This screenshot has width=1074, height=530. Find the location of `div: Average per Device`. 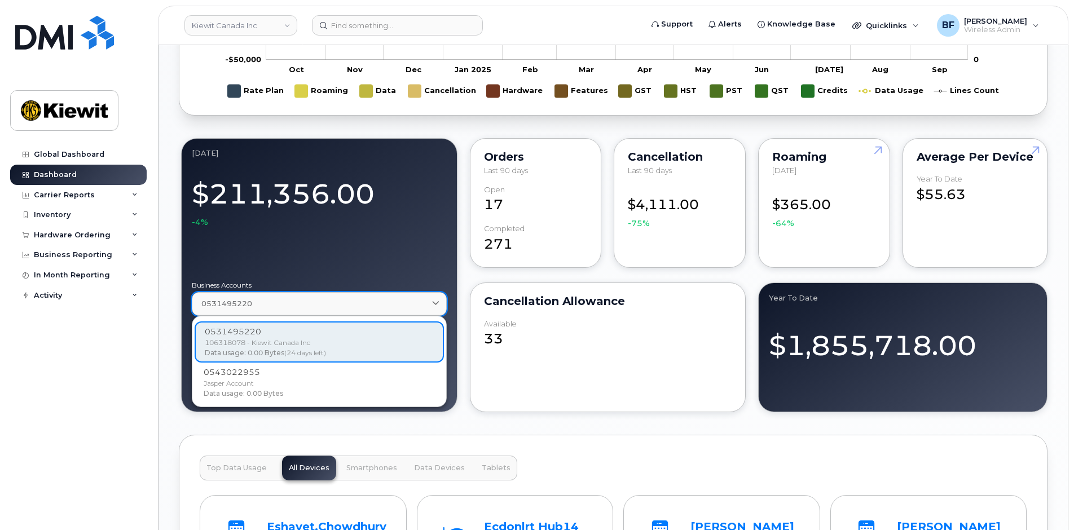

div: Average per Device is located at coordinates (974, 157).